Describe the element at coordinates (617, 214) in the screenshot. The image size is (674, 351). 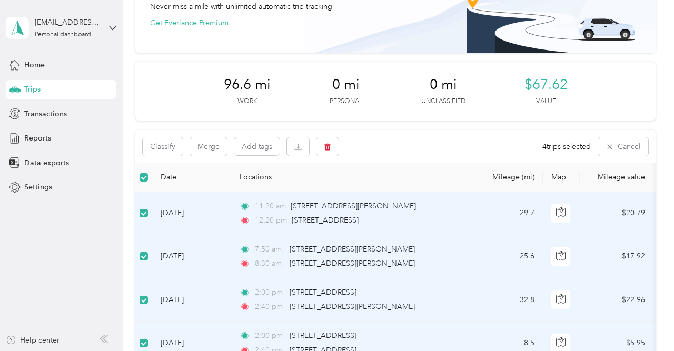
I see `td: $20.79` at that location.